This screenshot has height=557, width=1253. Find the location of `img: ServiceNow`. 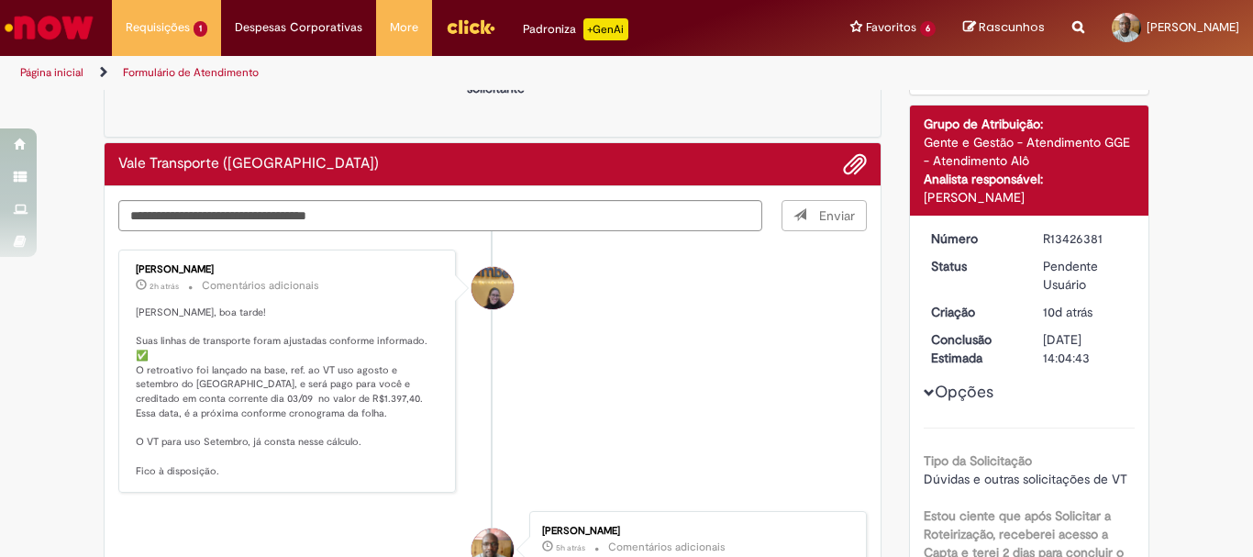

img: ServiceNow is located at coordinates (49, 28).